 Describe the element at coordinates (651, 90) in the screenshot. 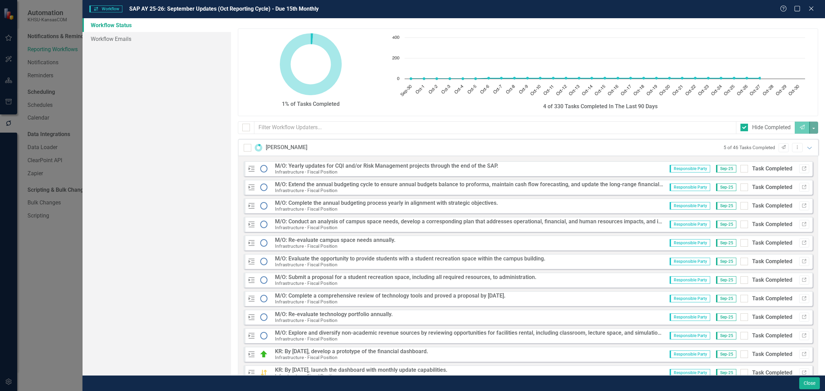

I see `text: Oct-19` at that location.